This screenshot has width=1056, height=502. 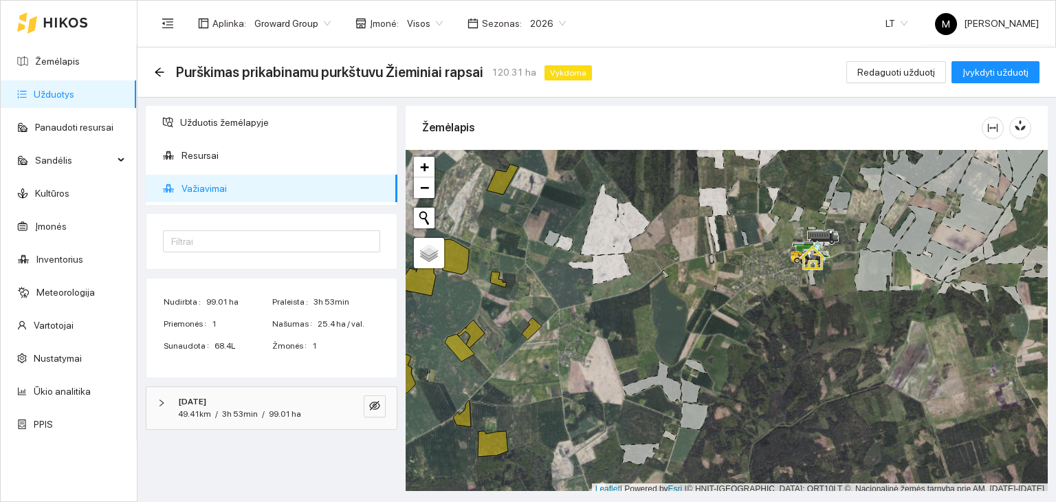 What do you see at coordinates (51, 226) in the screenshot?
I see `a: Įmonės` at bounding box center [51, 226].